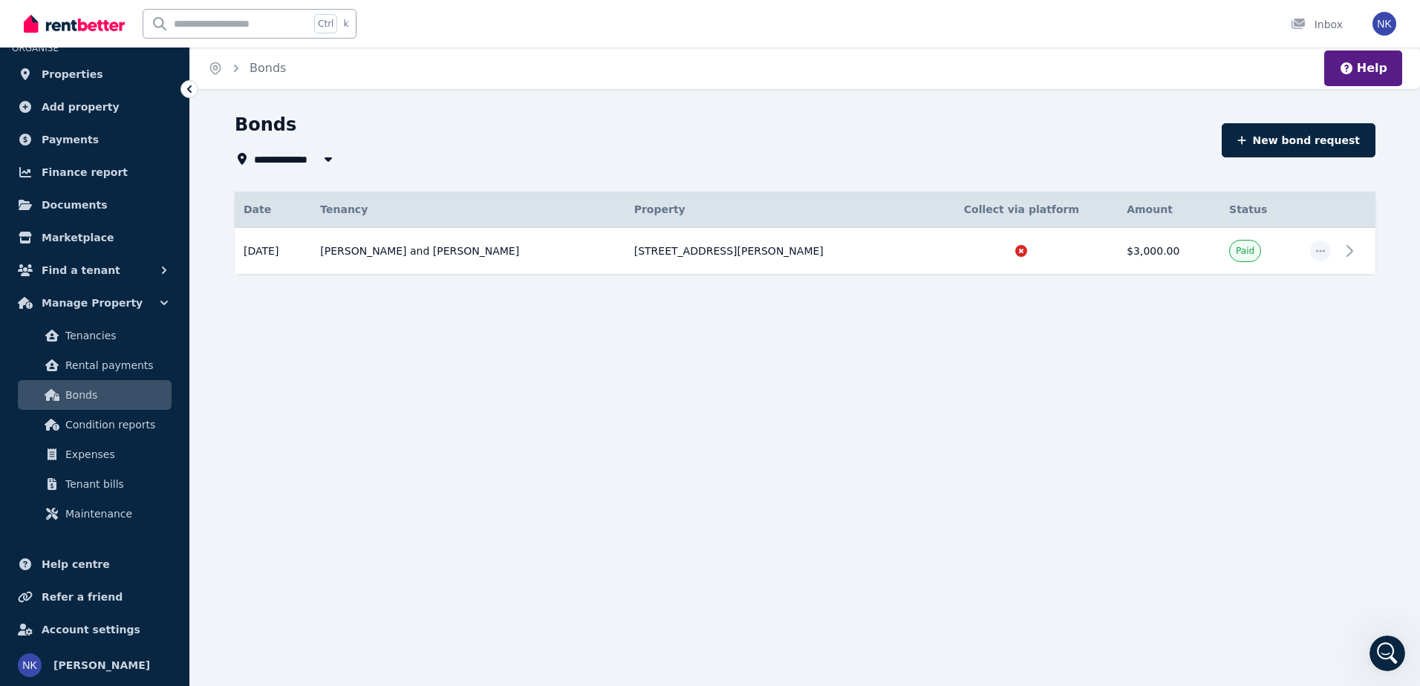  I want to click on a: Maintenance, so click(94, 514).